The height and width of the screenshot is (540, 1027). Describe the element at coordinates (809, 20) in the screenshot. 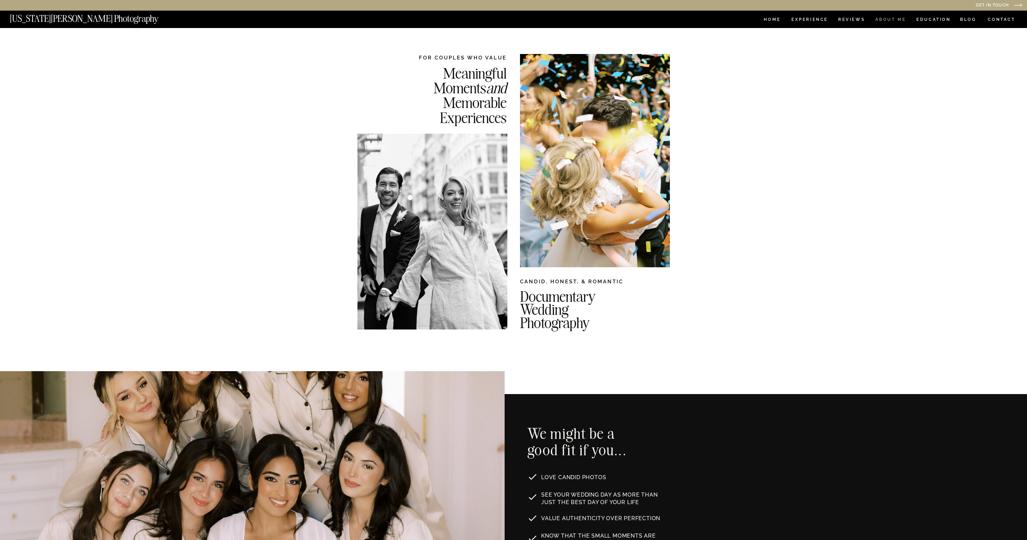

I see `nav: Experience` at that location.